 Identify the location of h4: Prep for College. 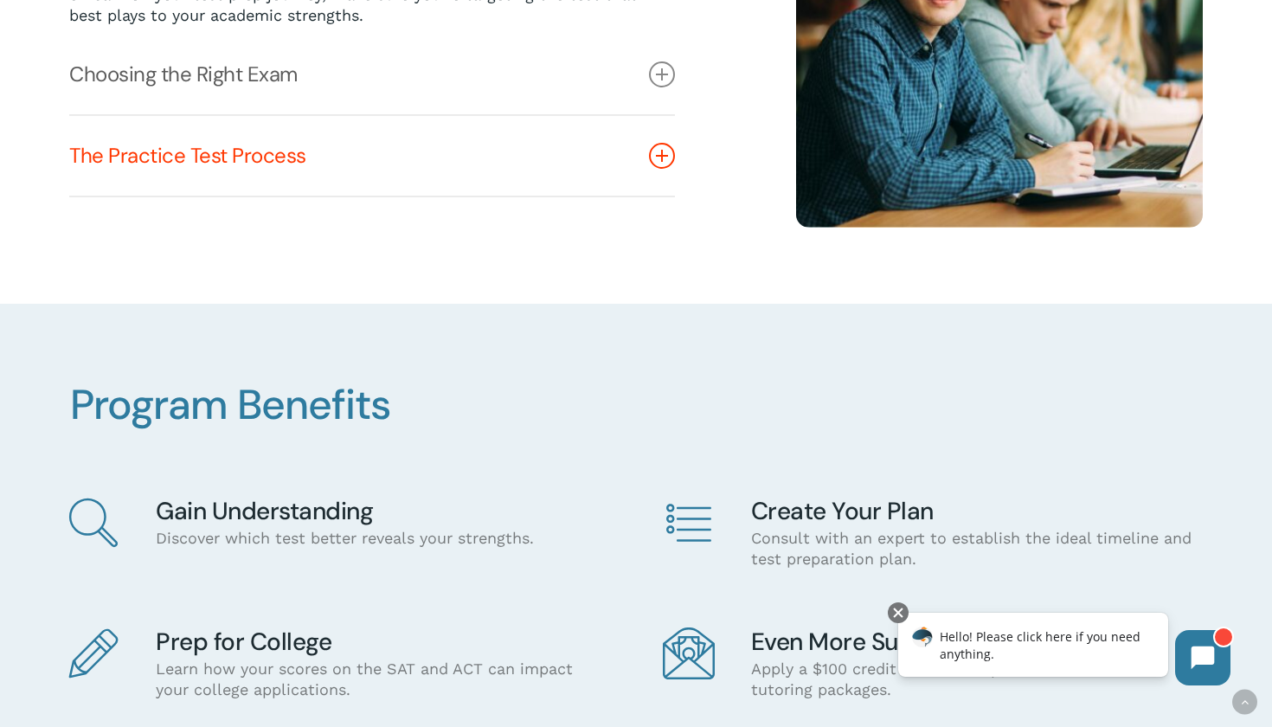
(380, 642).